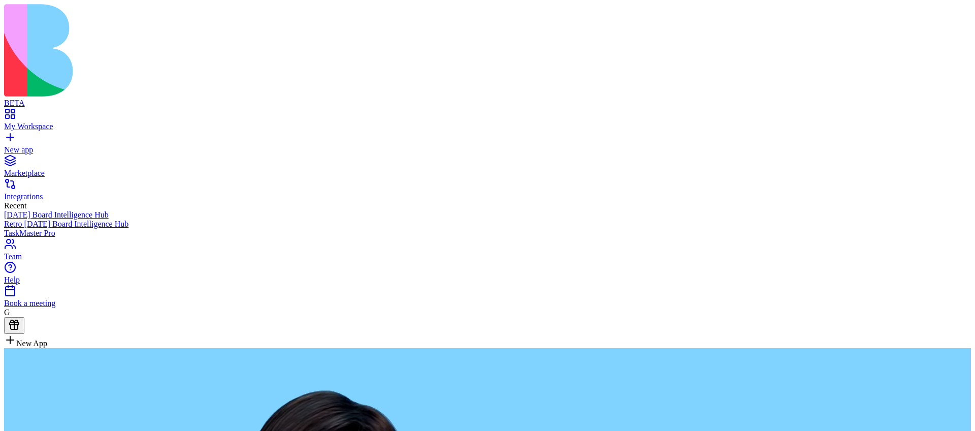 Image resolution: width=975 pixels, height=431 pixels. What do you see at coordinates (208, 50) in the screenshot?
I see `img: logo` at bounding box center [208, 50].